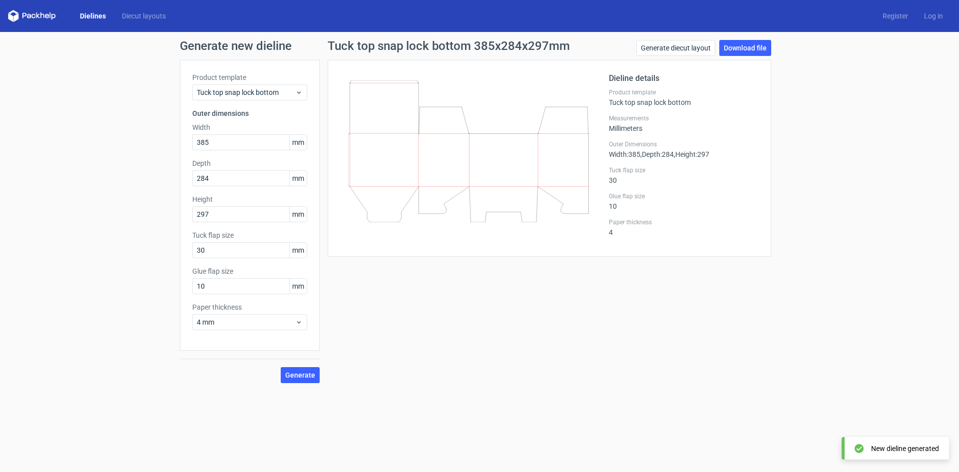 This screenshot has width=959, height=472. I want to click on button: Generate, so click(300, 375).